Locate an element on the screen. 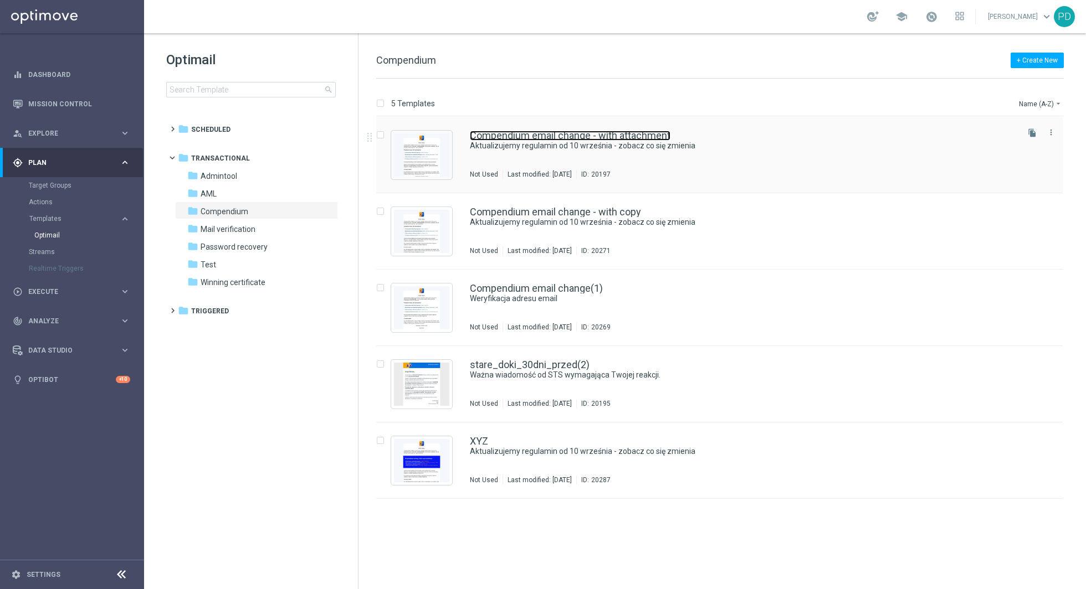  a: Compendium email change - with copy is located at coordinates (555, 212).